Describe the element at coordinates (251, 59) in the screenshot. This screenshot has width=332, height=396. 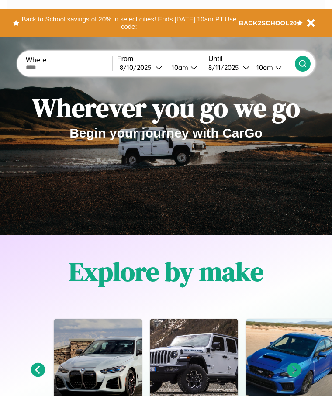
I see `label: Until` at that location.